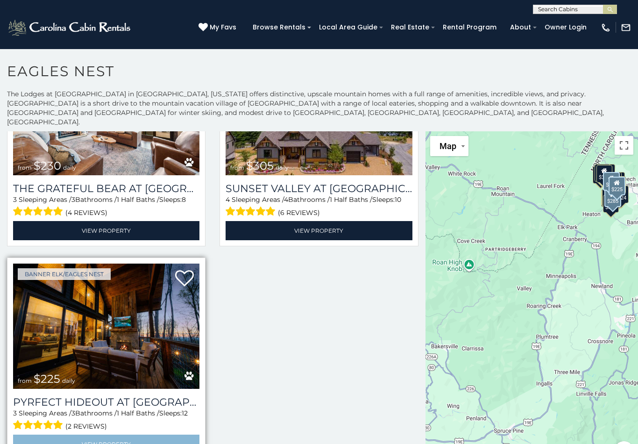  Describe the element at coordinates (86, 213) in the screenshot. I see `span: (4 reviews)` at that location.